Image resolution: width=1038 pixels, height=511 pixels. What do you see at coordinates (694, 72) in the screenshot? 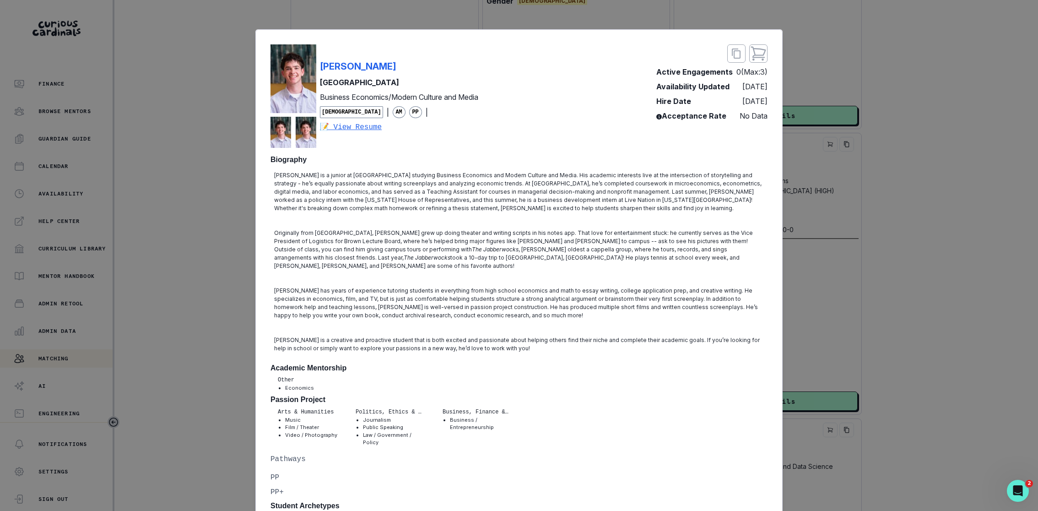
I see `p: Active Engagements` at bounding box center [694, 72].